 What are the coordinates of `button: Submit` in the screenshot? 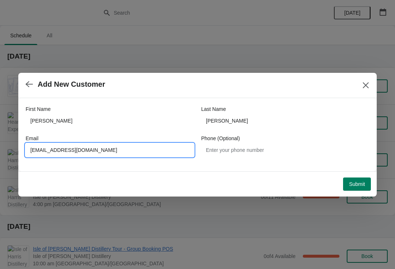 It's located at (357, 184).